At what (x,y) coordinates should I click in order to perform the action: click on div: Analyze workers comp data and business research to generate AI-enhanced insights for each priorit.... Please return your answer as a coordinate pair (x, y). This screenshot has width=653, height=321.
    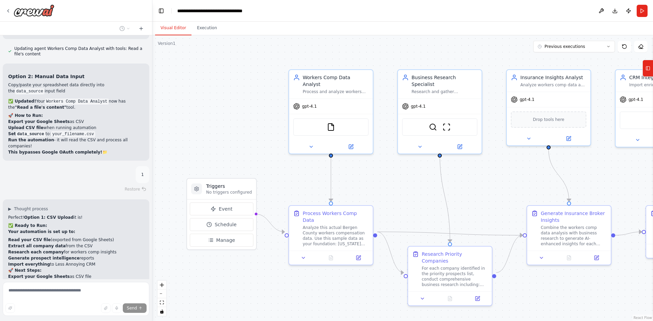
    Looking at the image, I should click on (553, 85).